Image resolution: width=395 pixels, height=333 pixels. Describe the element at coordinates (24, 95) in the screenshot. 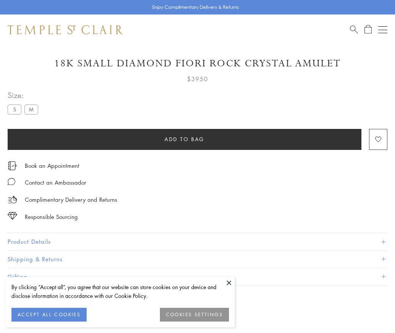

I see `span: Size:` at that location.